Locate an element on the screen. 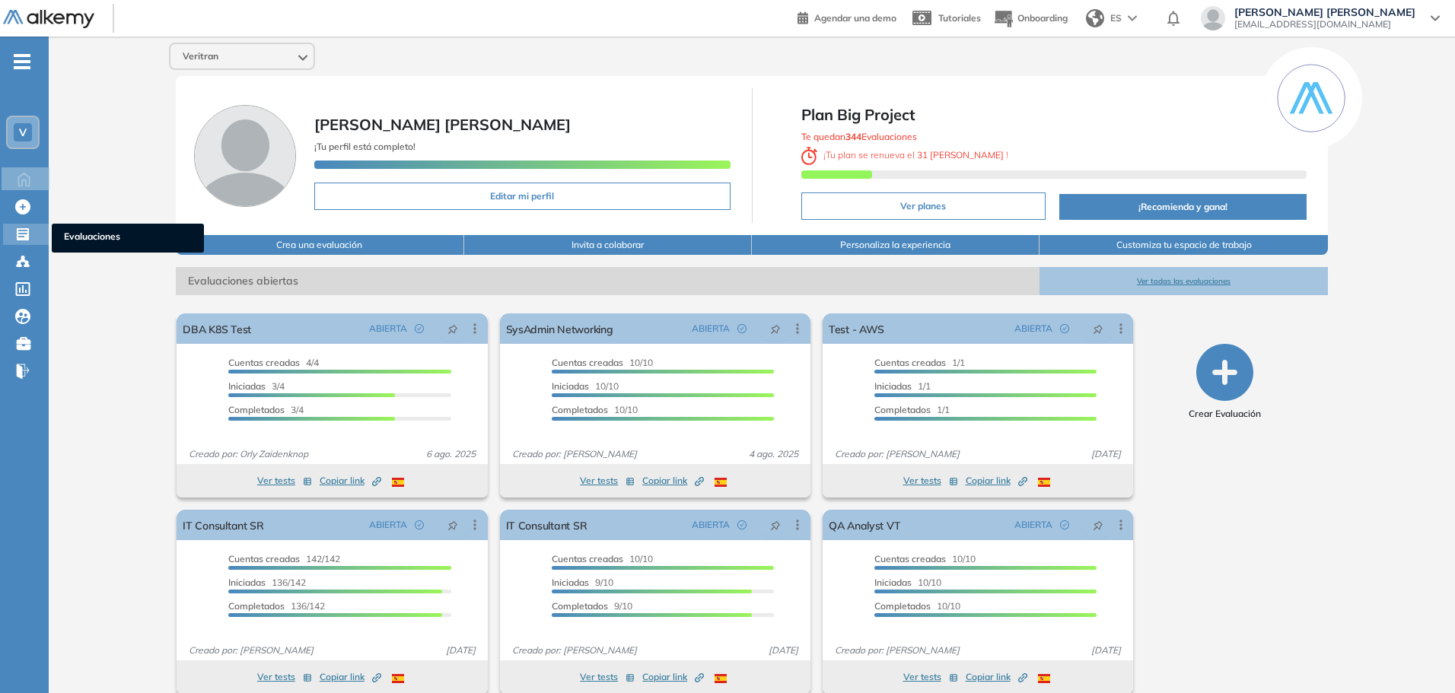 The image size is (1455, 693). img: clock-svg is located at coordinates (810, 156).